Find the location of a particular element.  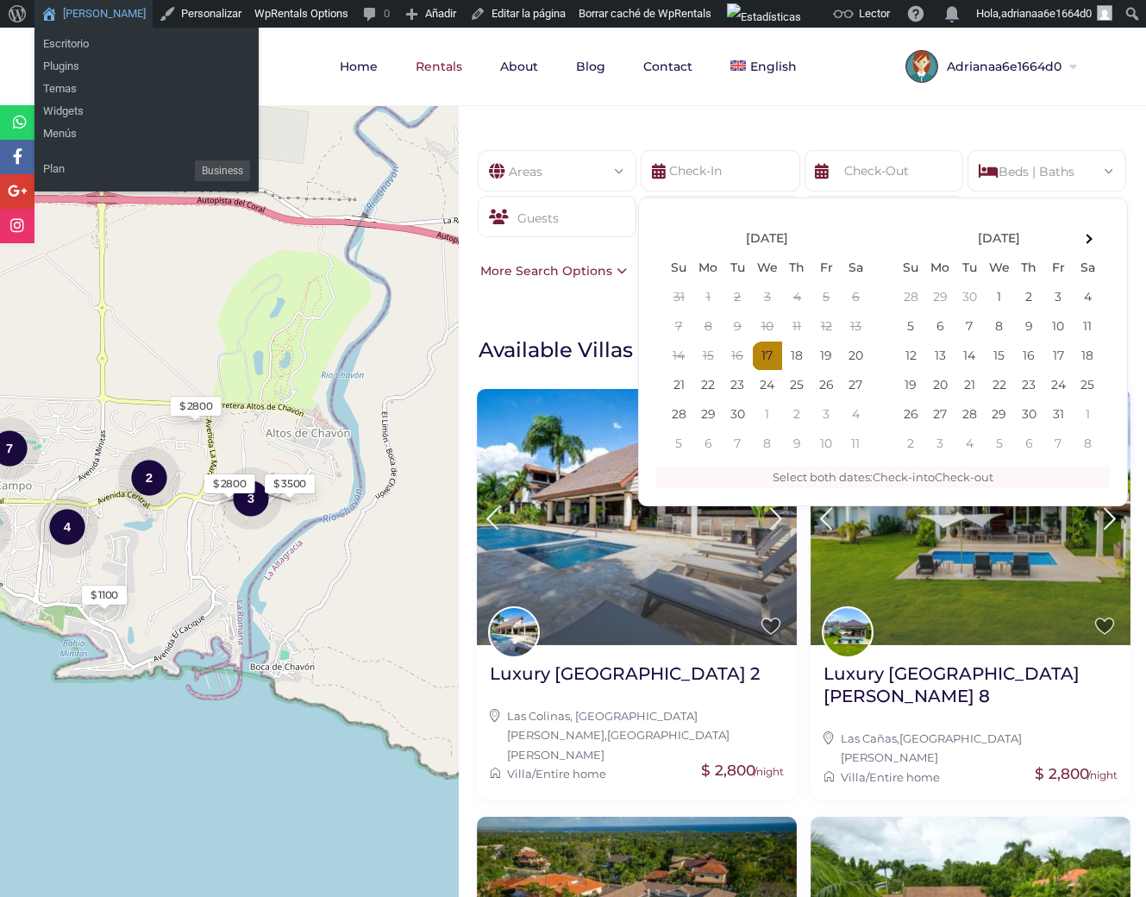

input: Check-Out is located at coordinates (884, 171).